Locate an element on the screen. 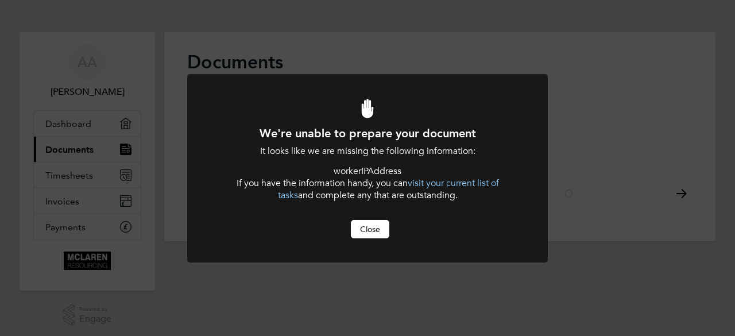 This screenshot has height=336, width=735. h1: We're unable to prepare your document is located at coordinates (368, 133).